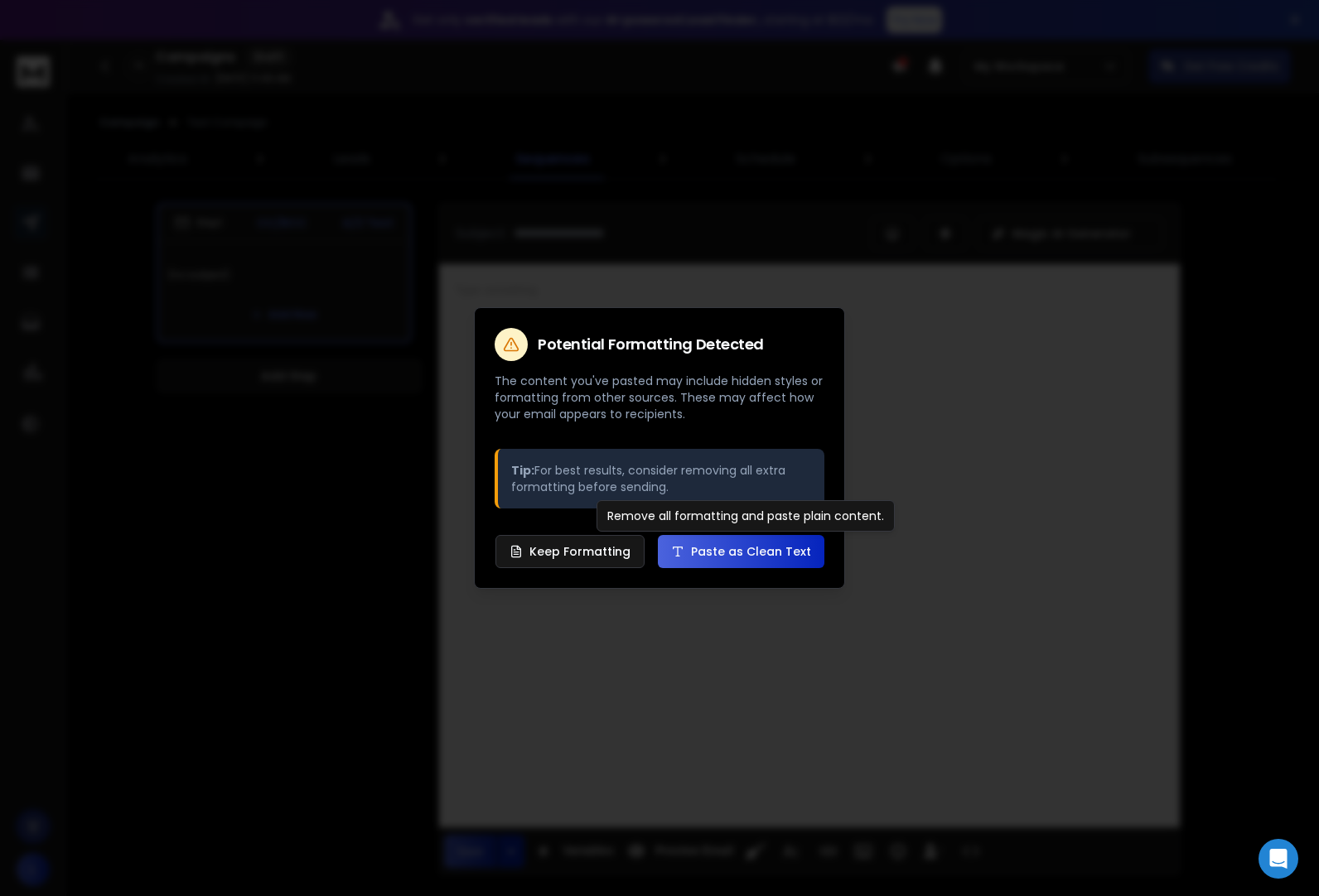  What do you see at coordinates (570, 552) in the screenshot?
I see `button: Keep Formatting` at bounding box center [570, 552].